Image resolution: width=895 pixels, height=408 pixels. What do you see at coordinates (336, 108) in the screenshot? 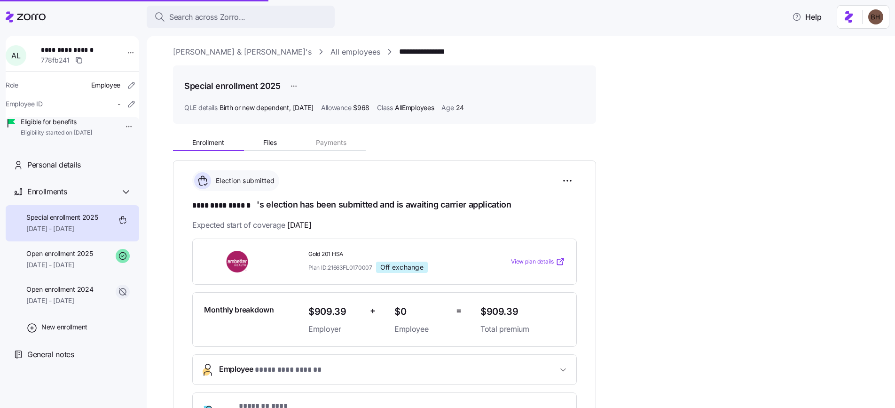
I see `span: Allowance` at bounding box center [336, 108].